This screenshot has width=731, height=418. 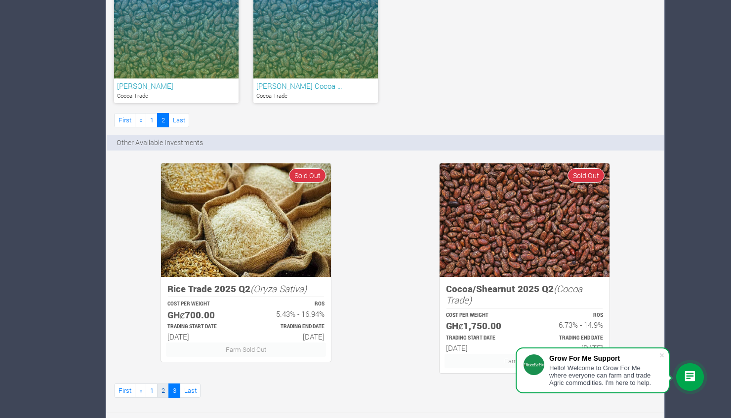 What do you see at coordinates (524, 294) in the screenshot?
I see `h5: Cocoa/Shearnut 2025 Q2` at bounding box center [524, 294].